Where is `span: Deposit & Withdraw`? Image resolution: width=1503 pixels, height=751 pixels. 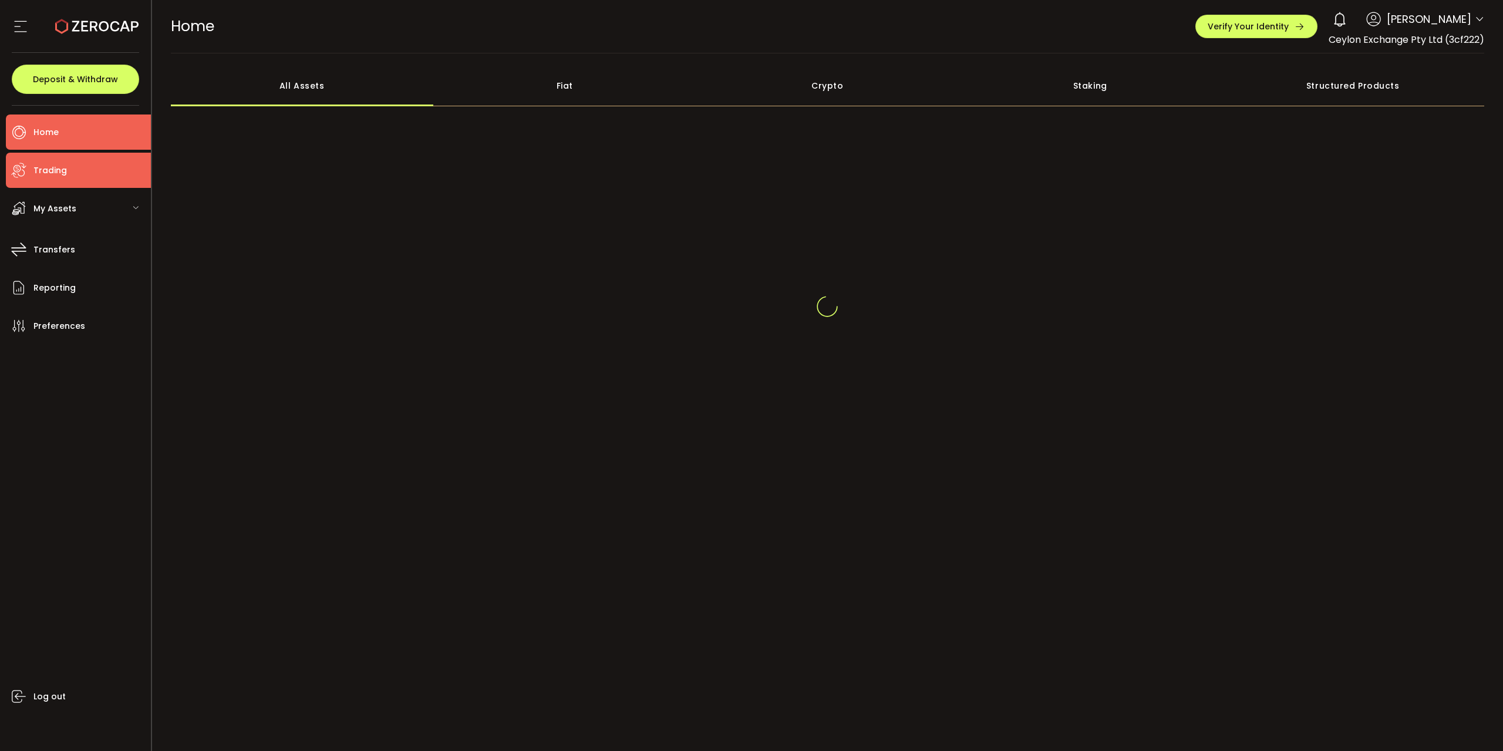
span: Deposit & Withdraw is located at coordinates (75, 79).